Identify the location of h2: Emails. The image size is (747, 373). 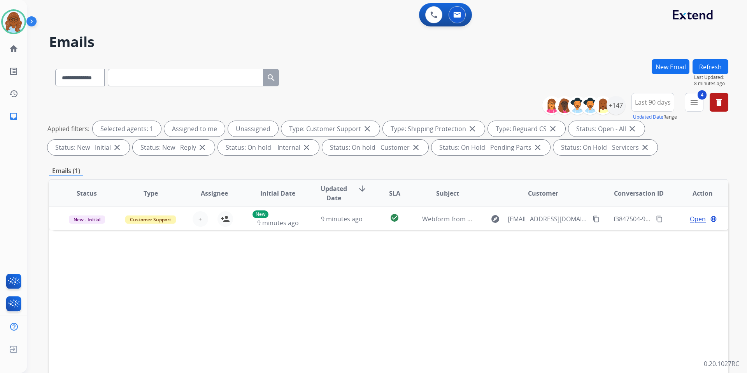
(389, 42).